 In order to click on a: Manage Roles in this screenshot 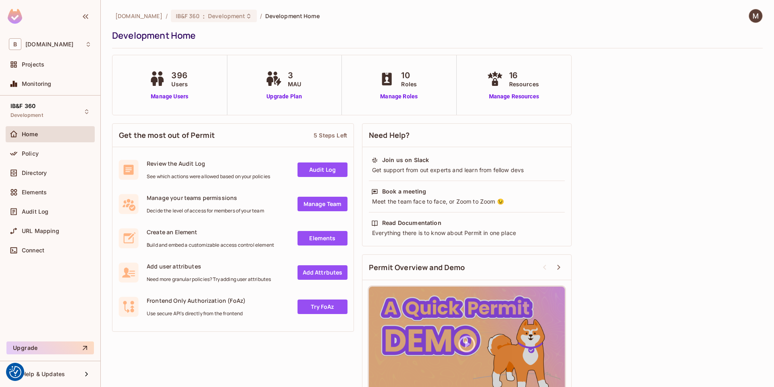, I will do `click(398, 96)`.